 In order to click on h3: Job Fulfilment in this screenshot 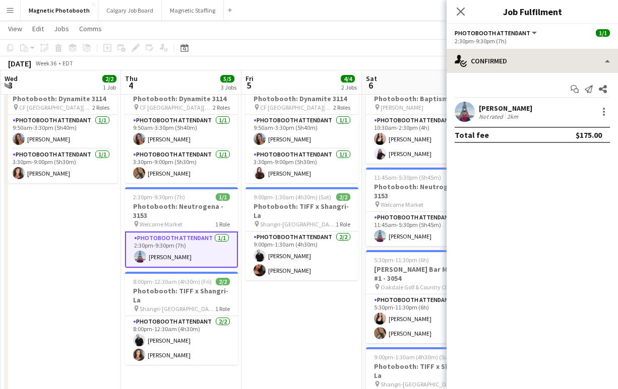, I will do `click(532, 12)`.